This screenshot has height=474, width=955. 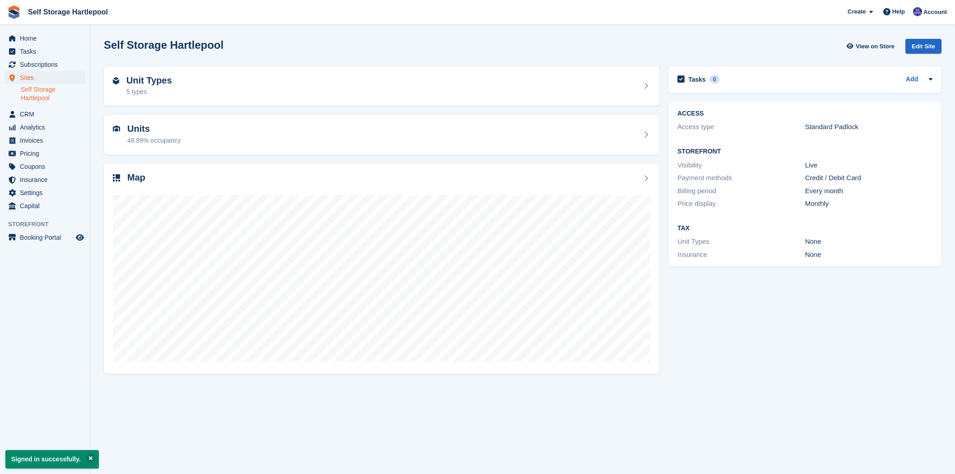 What do you see at coordinates (116, 129) in the screenshot?
I see `img: unit-icn-7be61d7bf1b0ce9d3e12c5938cc71ed9869f7b940bace4675aadf7bd6d80202e.svg` at bounding box center [116, 129].